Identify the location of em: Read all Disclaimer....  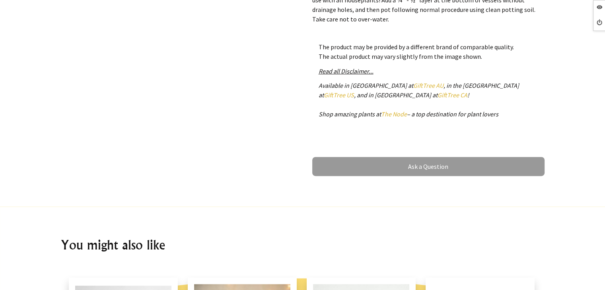
(346, 71).